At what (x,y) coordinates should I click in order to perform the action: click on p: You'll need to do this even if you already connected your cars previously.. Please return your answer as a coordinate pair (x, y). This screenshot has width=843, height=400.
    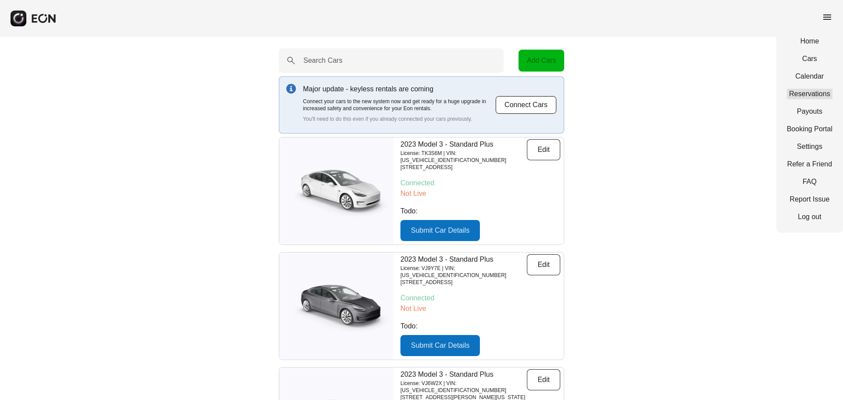
    Looking at the image, I should click on (399, 119).